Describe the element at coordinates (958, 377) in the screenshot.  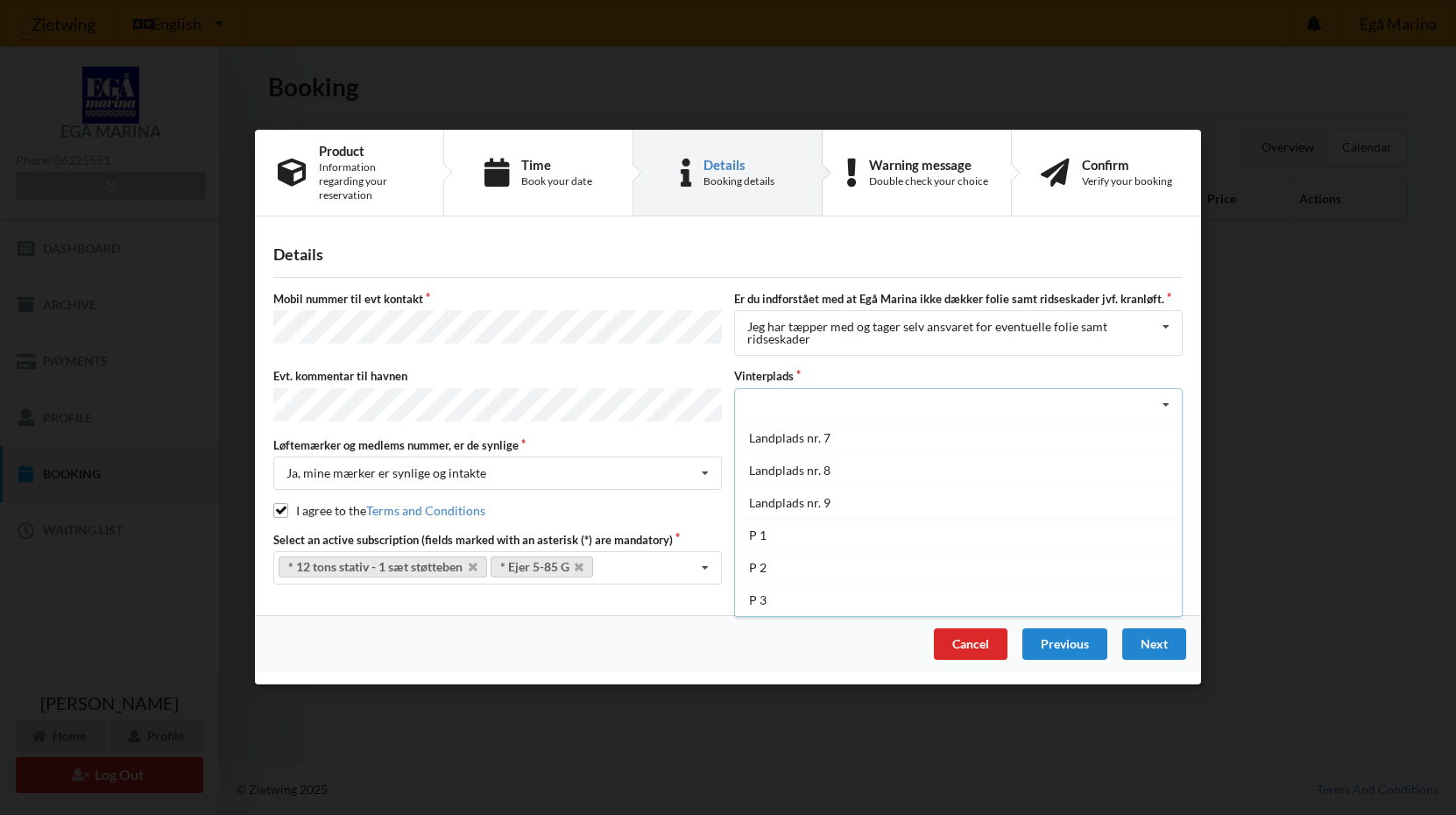
I see `label: Vinterplads` at that location.